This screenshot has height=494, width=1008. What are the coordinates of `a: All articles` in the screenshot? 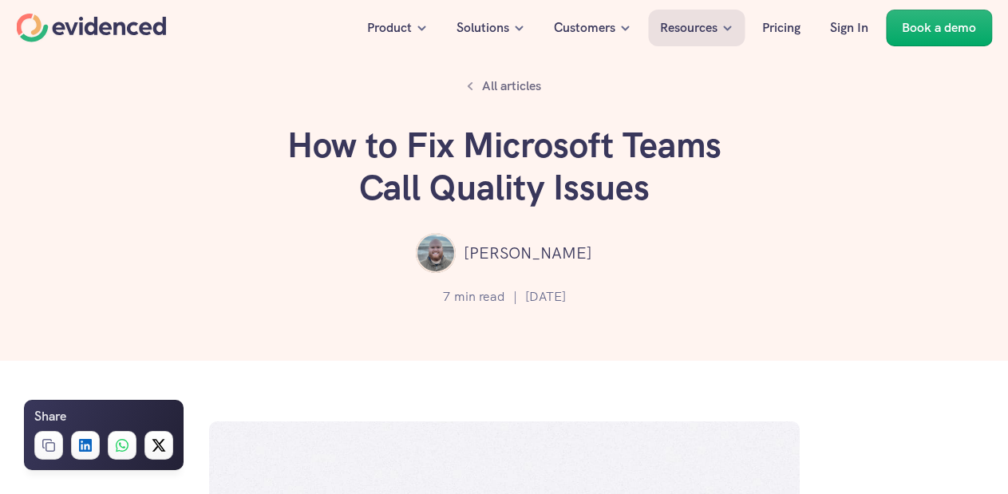 It's located at (504, 86).